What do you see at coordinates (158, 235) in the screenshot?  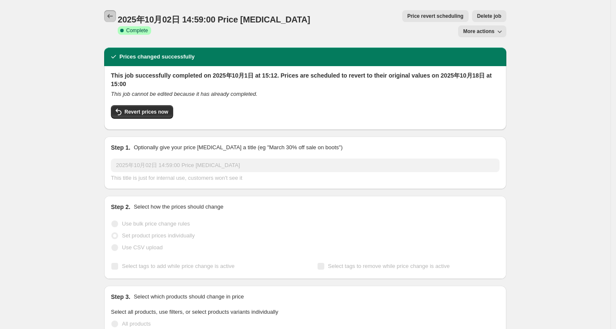 I see `span: Set product prices individually` at bounding box center [158, 235].